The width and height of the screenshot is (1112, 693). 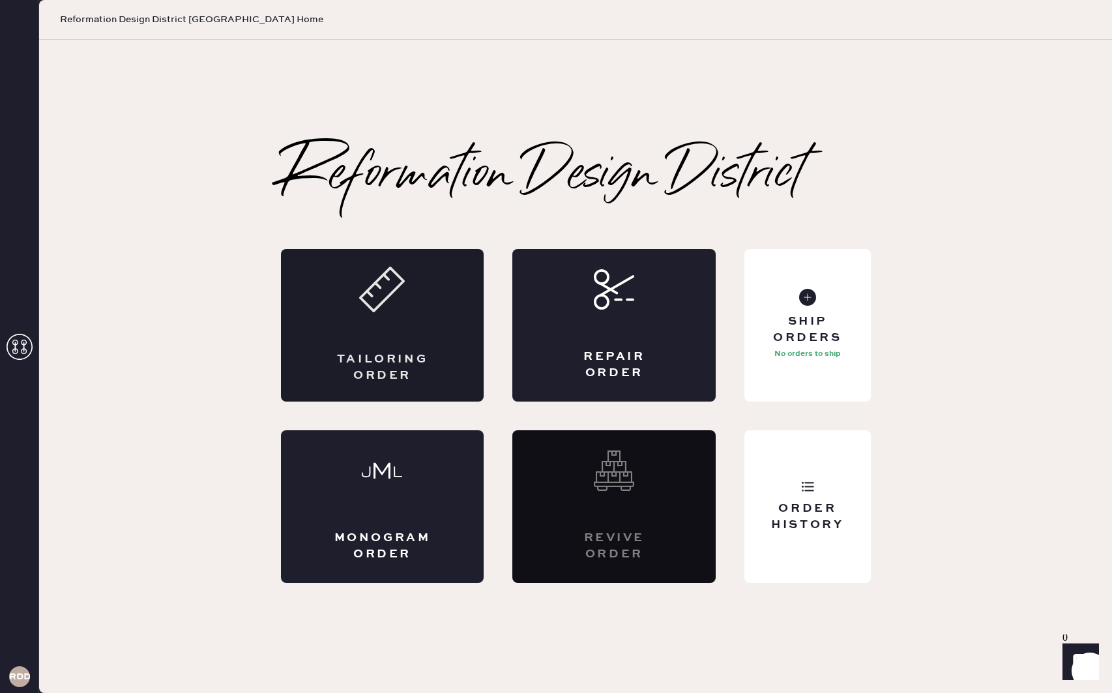 I want to click on div: Monogram Order, so click(x=383, y=546).